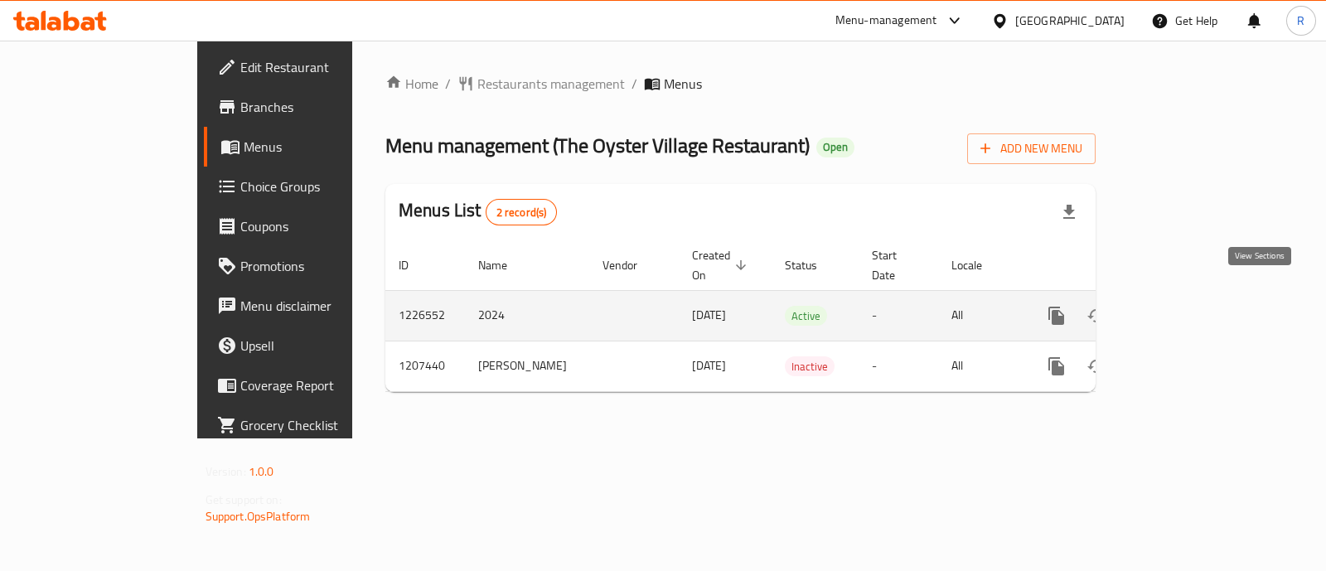 The height and width of the screenshot is (571, 1326). Describe the element at coordinates (810, 366) in the screenshot. I see `div: Inactive` at that location.